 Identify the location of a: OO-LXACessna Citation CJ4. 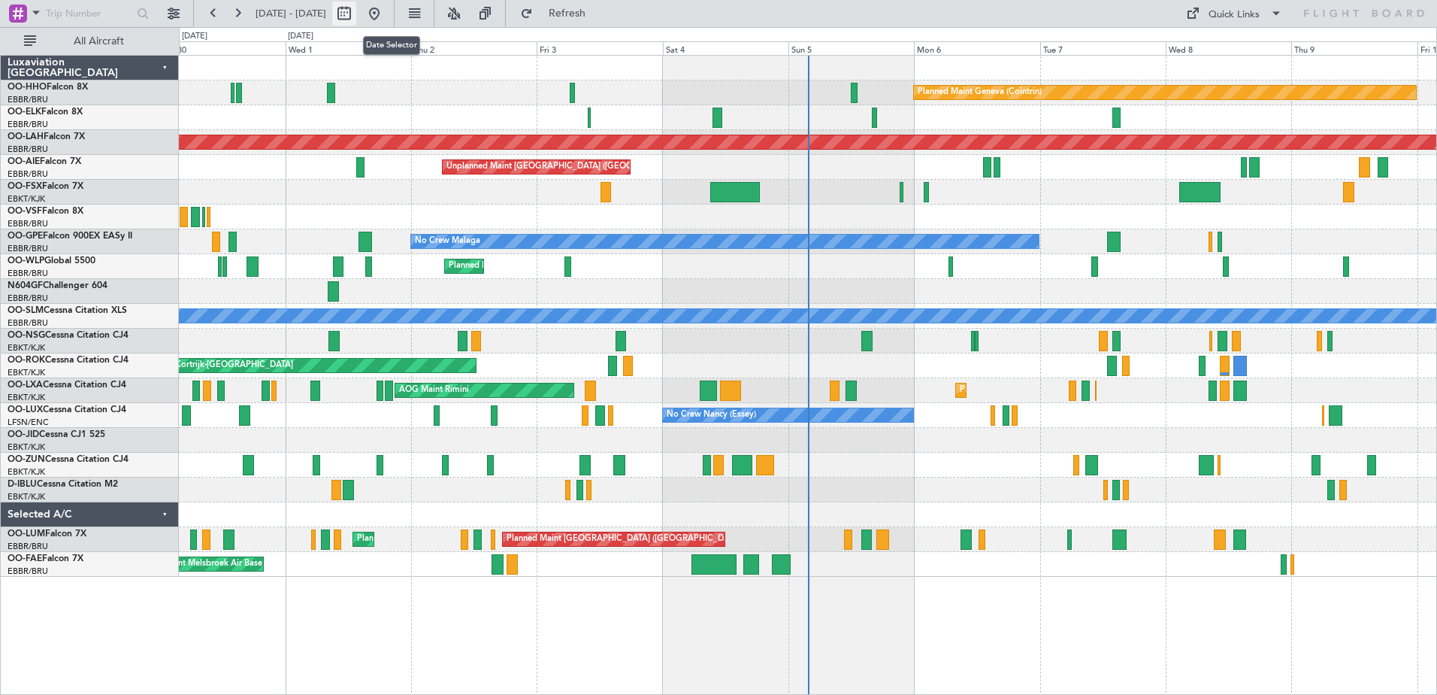
(67, 385).